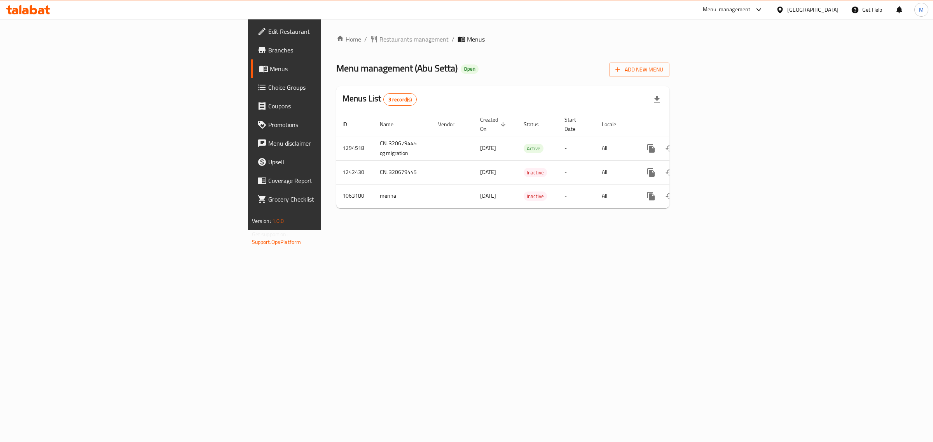  I want to click on table: enhanced table, so click(529, 161).